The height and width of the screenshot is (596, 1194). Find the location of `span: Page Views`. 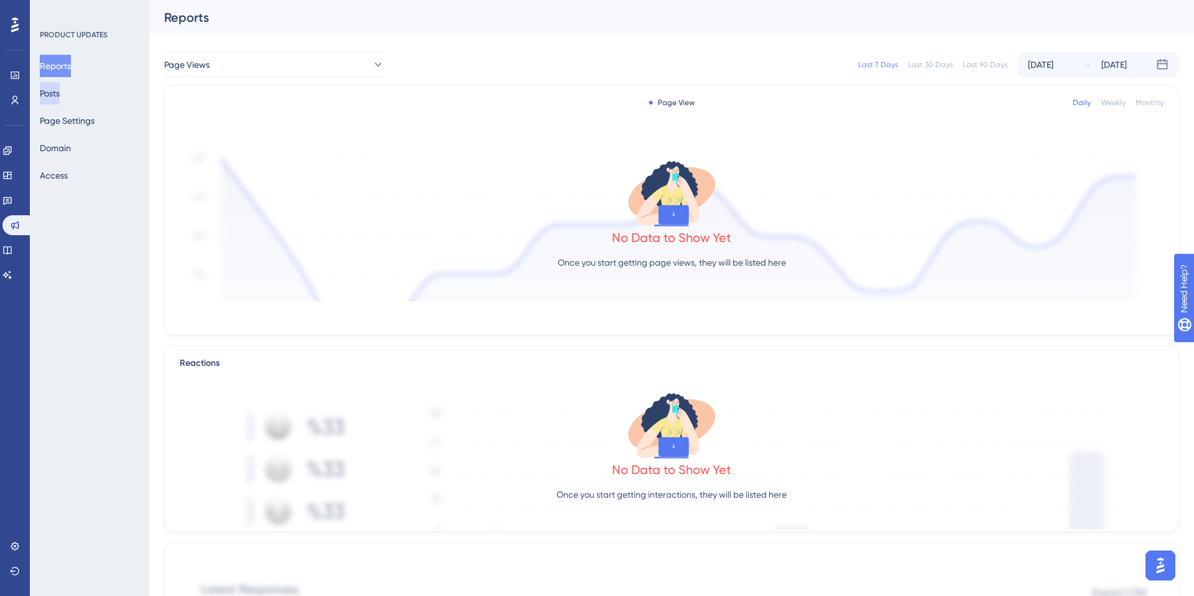

span: Page Views is located at coordinates (187, 65).